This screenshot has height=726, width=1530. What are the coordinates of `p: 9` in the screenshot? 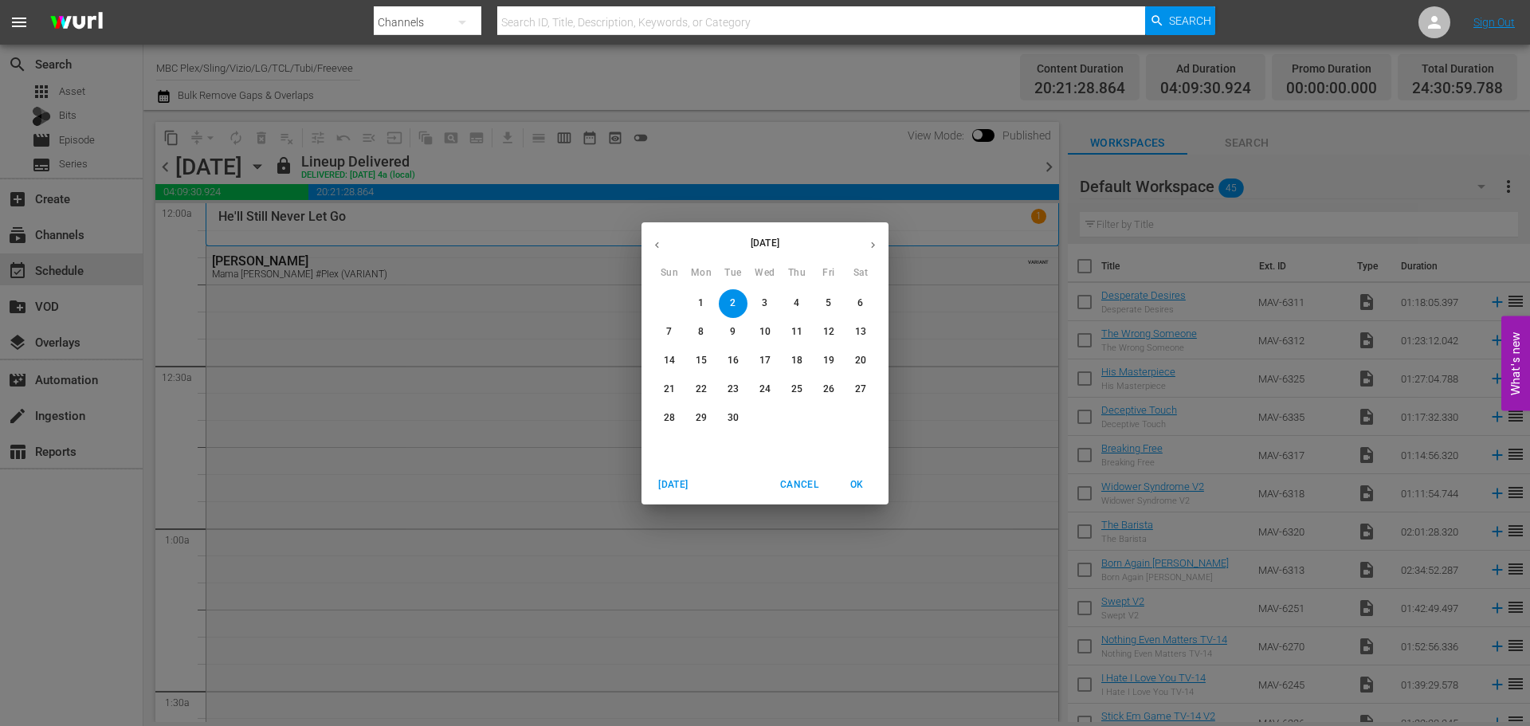 It's located at (732, 331).